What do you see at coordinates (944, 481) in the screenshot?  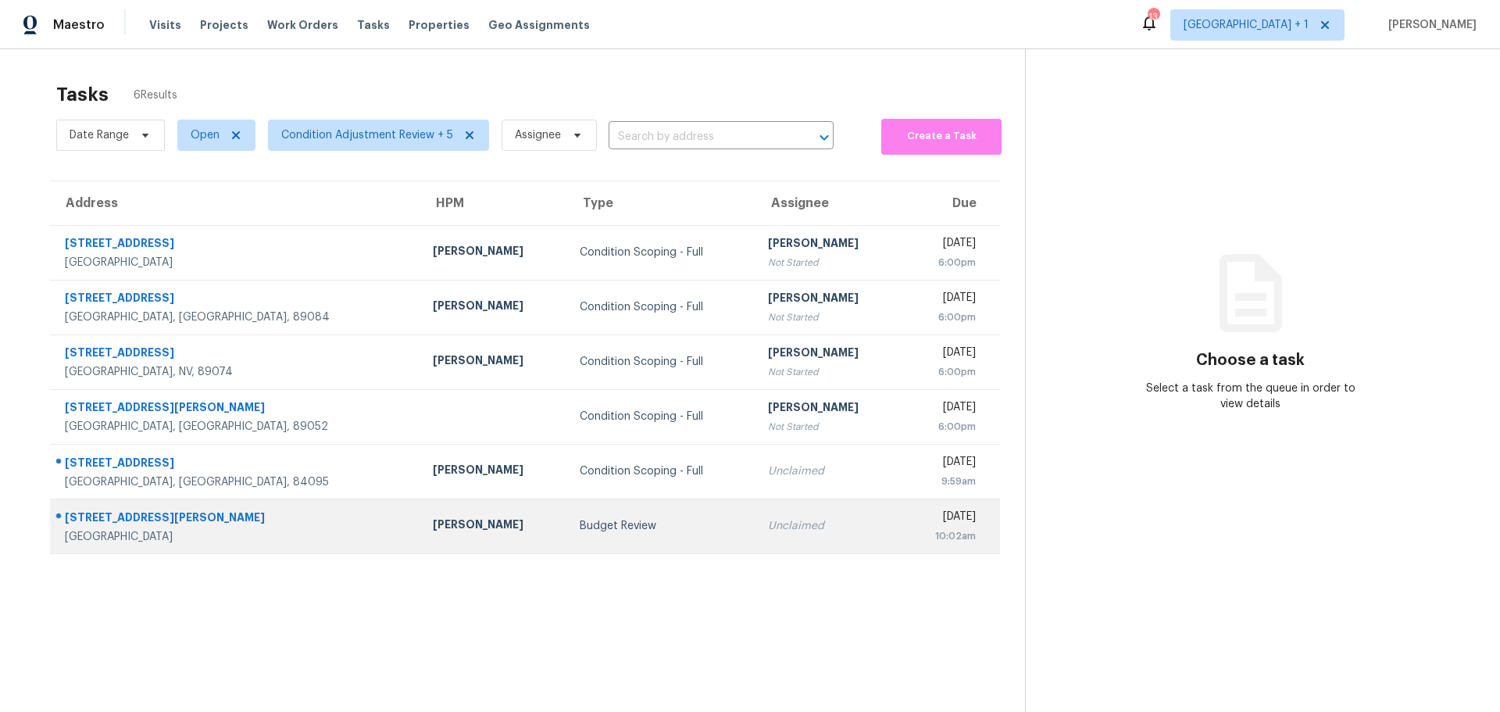 I see `div: 9:59am` at bounding box center [944, 481].